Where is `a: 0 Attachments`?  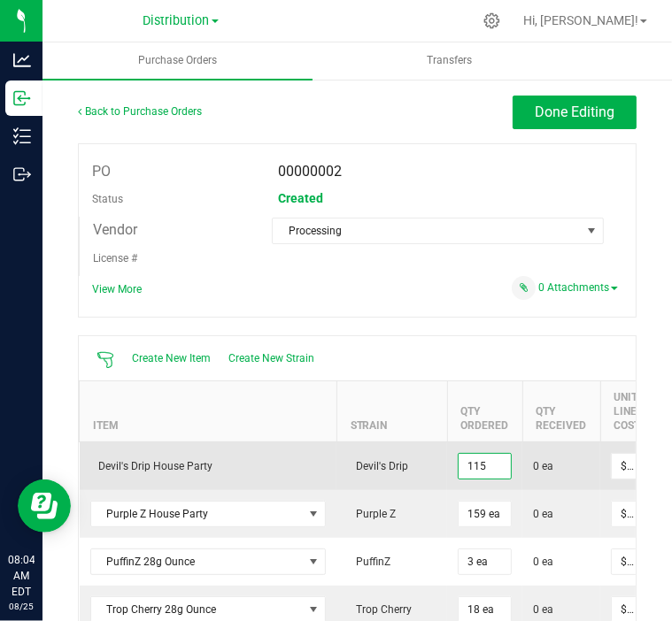
a: 0 Attachments is located at coordinates (578, 288).